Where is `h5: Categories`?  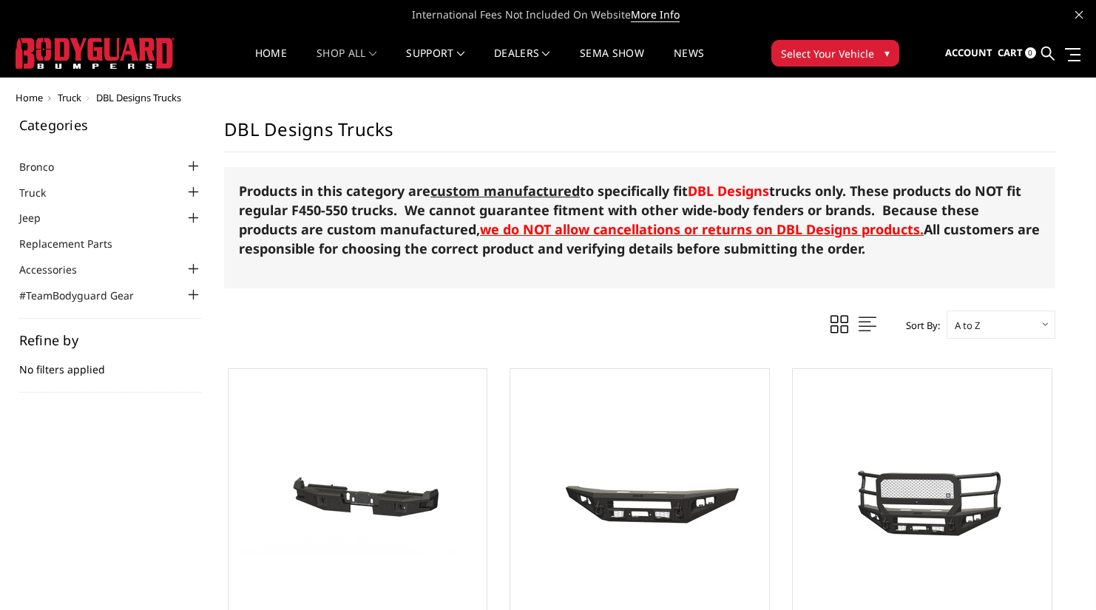
h5: Categories is located at coordinates (111, 125).